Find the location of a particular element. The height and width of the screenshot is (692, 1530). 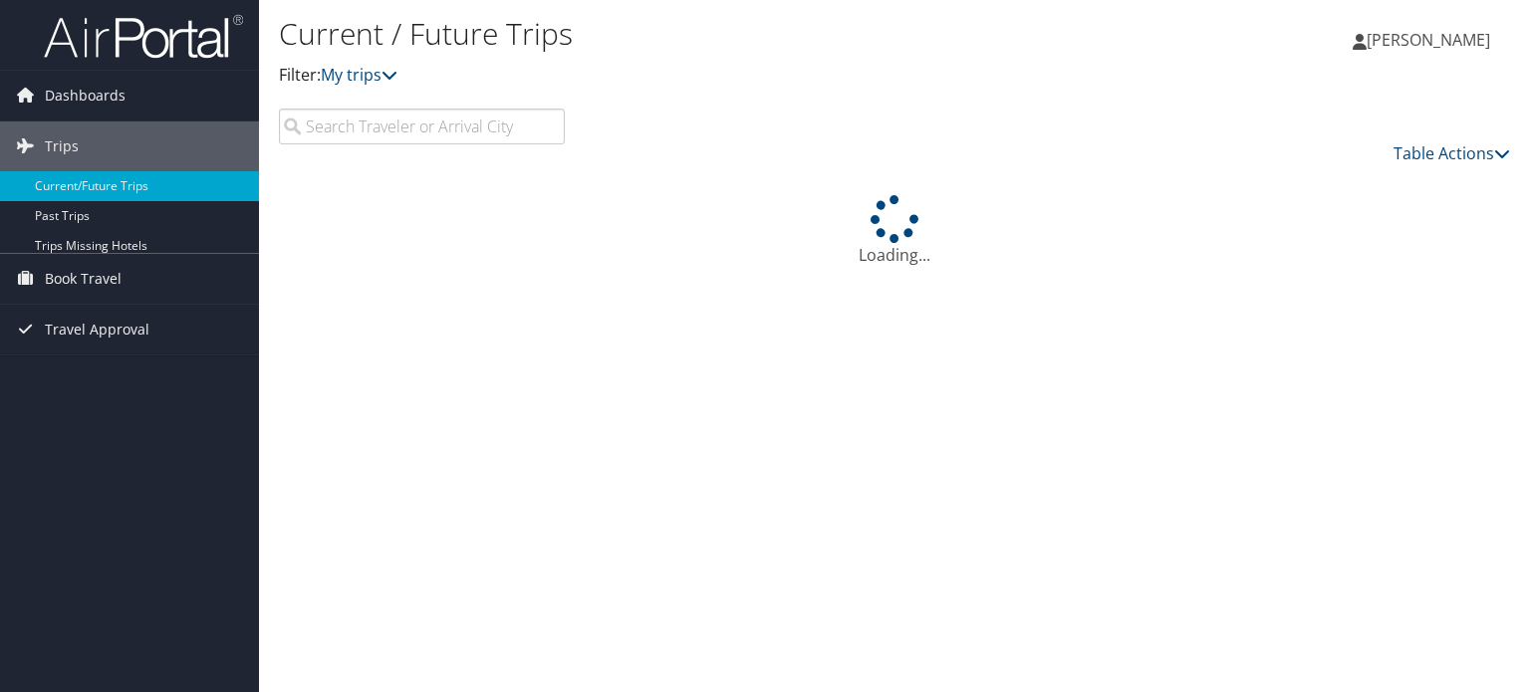

span: Book Travel is located at coordinates (83, 279).